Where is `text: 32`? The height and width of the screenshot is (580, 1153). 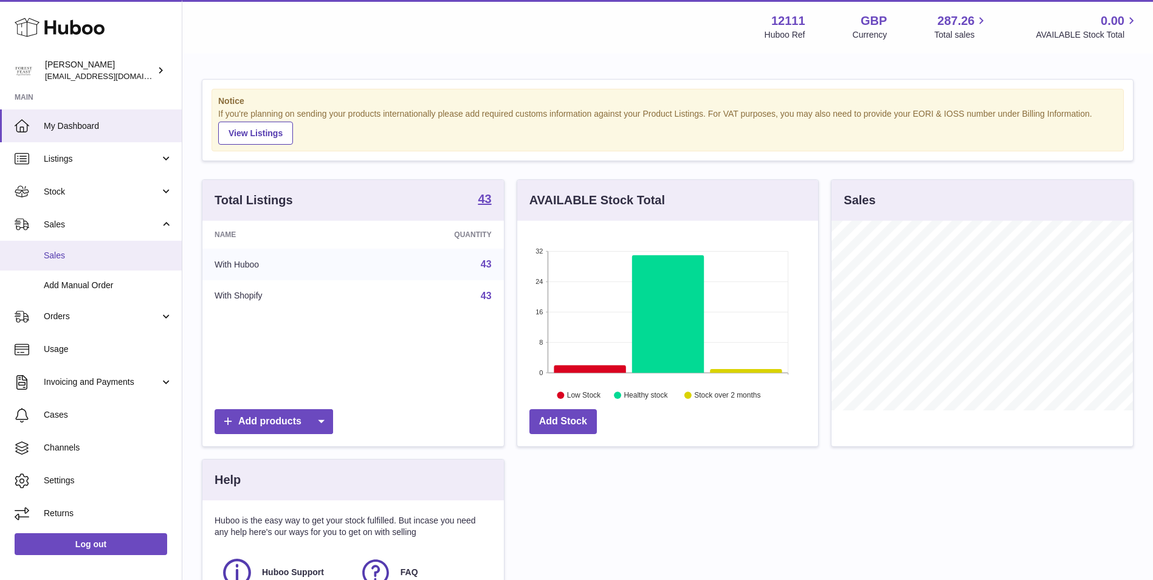
text: 32 is located at coordinates (539, 251).